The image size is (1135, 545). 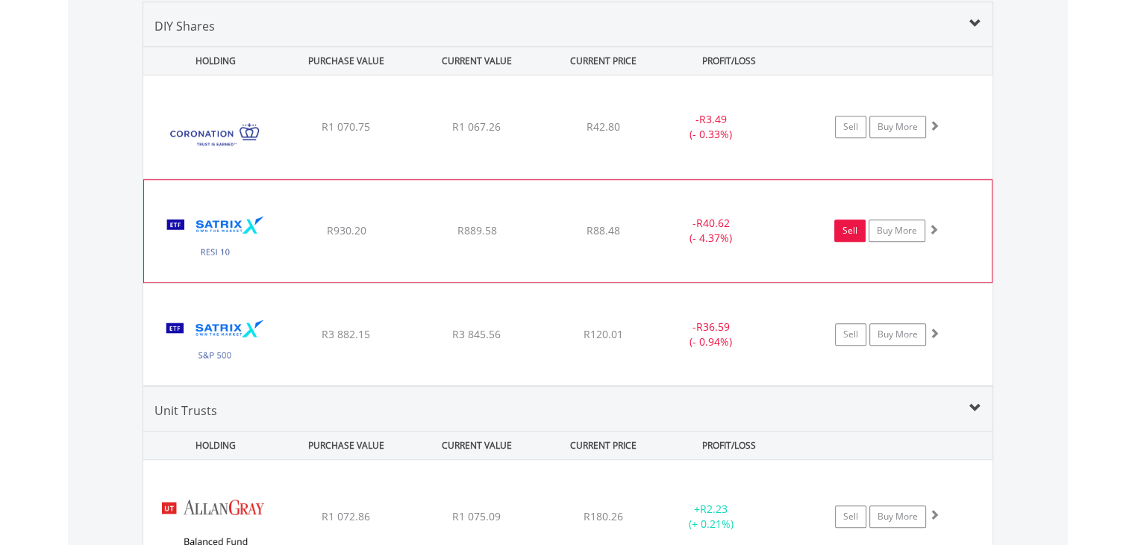 What do you see at coordinates (603, 334) in the screenshot?
I see `span: R120.01` at bounding box center [603, 334].